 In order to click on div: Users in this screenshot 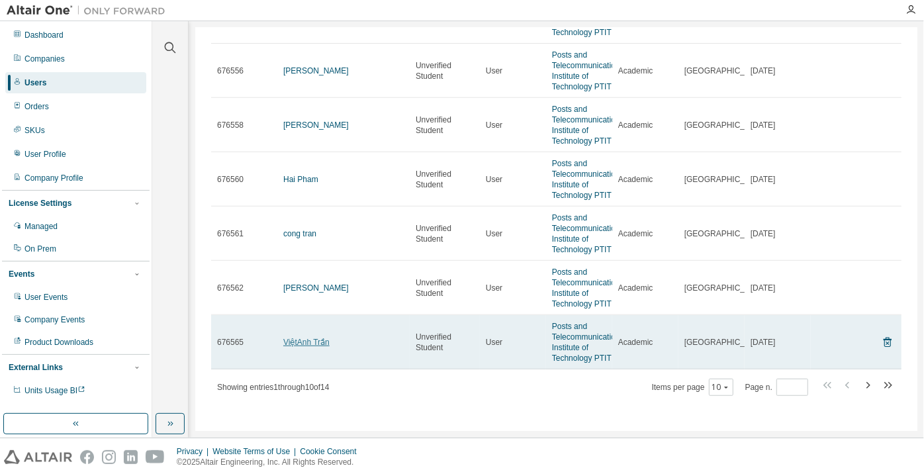, I will do `click(35, 83)`.